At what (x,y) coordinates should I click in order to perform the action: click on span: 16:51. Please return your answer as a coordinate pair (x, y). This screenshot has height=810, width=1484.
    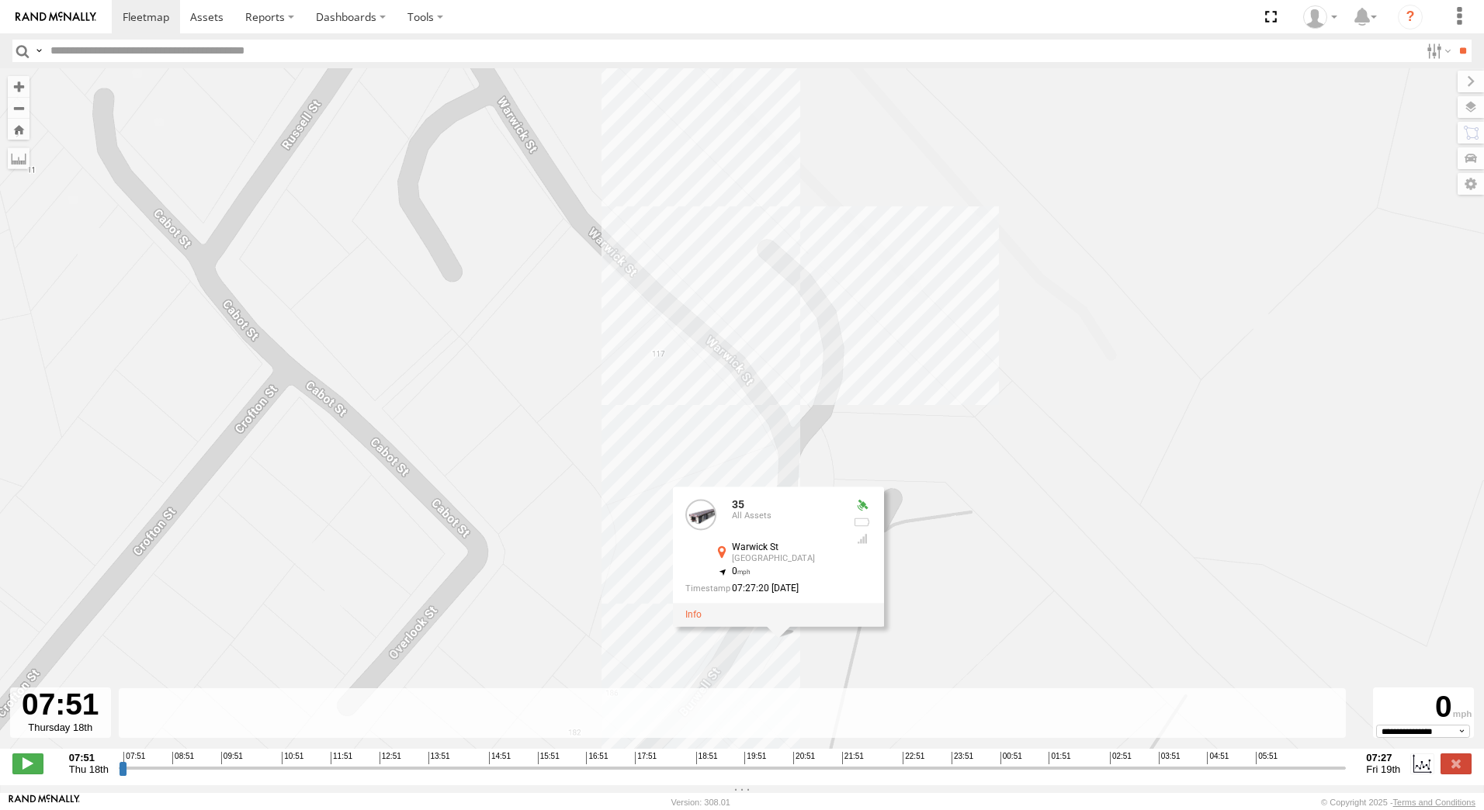
    Looking at the image, I should click on (597, 758).